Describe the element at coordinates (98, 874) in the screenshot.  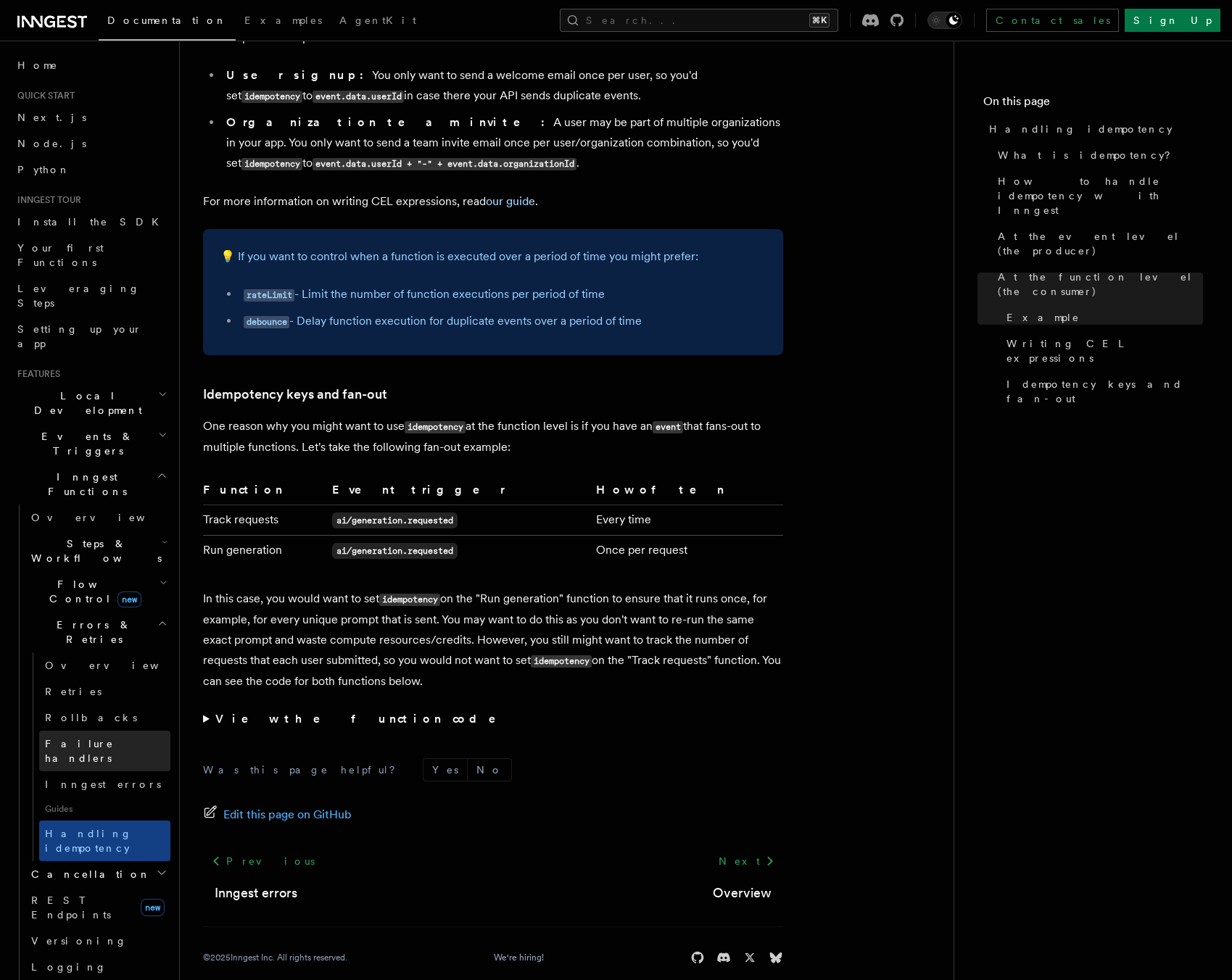
I see `button: Cancellation` at that location.